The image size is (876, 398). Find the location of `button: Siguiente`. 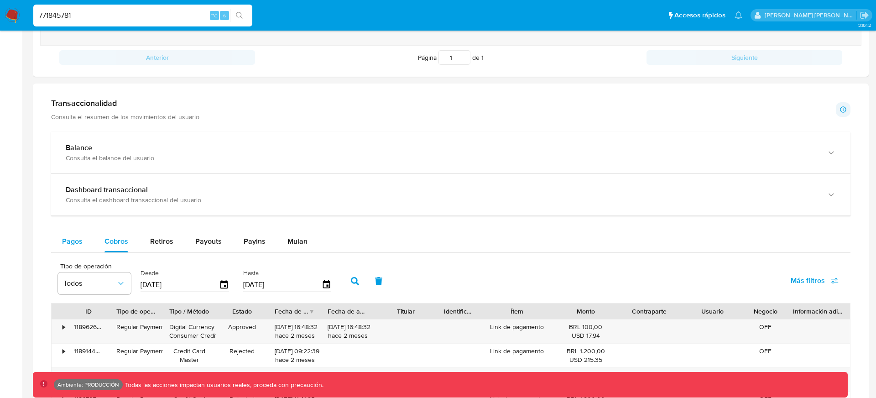

button: Siguiente is located at coordinates (744, 57).